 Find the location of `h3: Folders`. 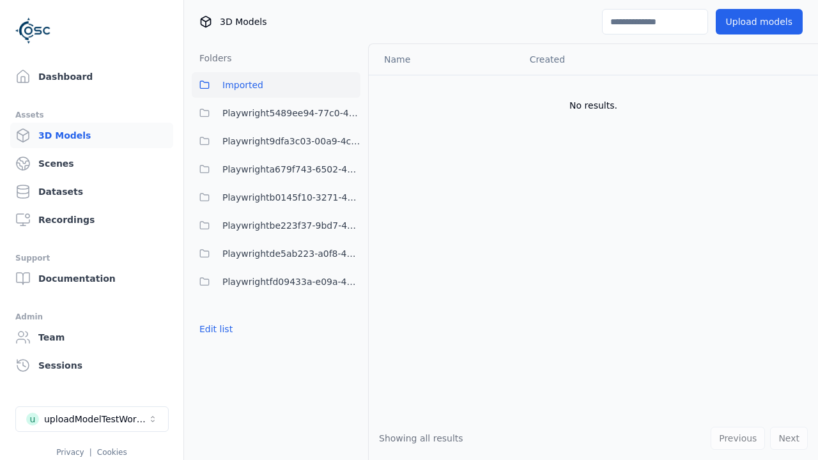

h3: Folders is located at coordinates (211, 58).